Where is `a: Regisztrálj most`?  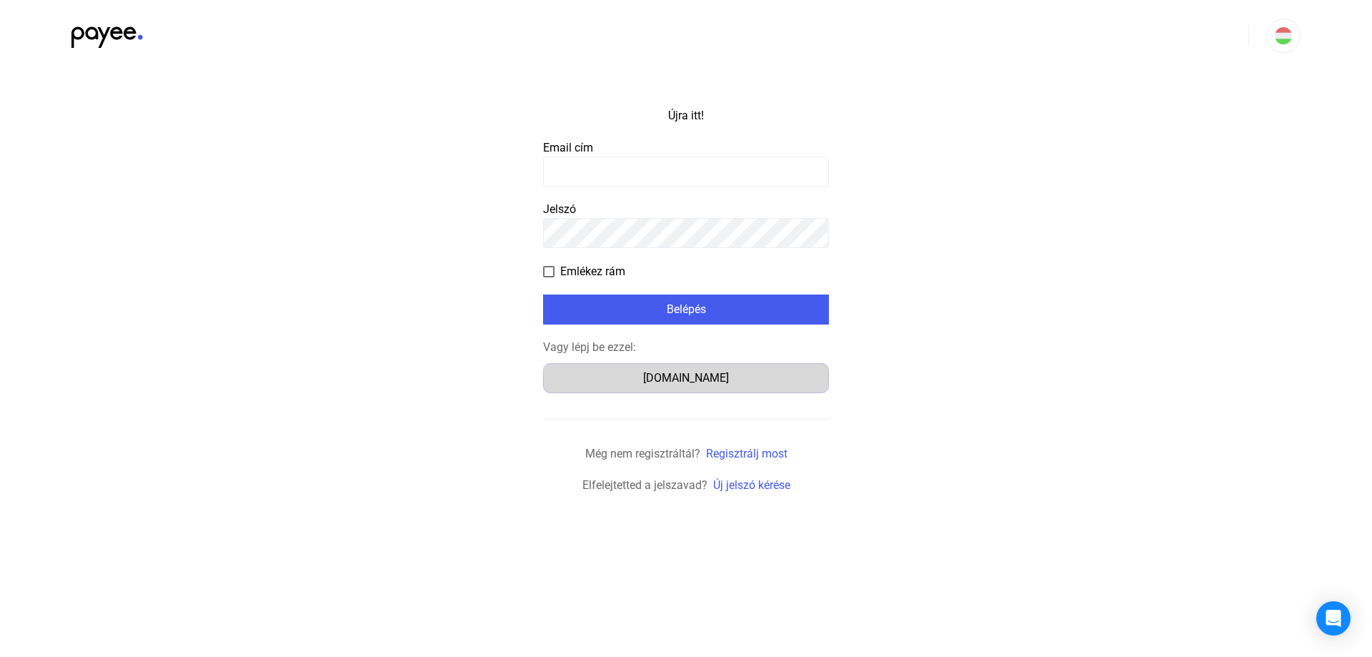
a: Regisztrálj most is located at coordinates (747, 453).